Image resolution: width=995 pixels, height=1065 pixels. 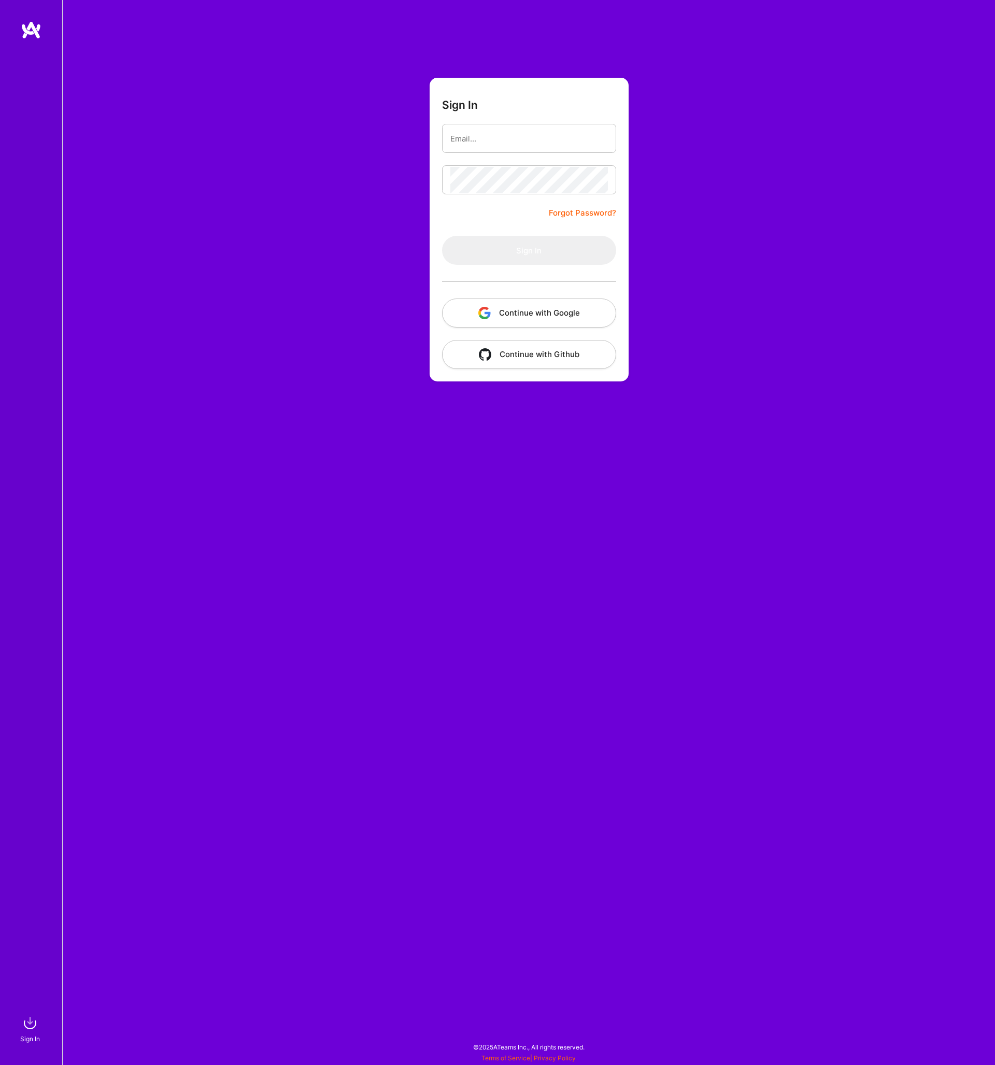 What do you see at coordinates (30, 1038) in the screenshot?
I see `div: Sign In` at bounding box center [30, 1038].